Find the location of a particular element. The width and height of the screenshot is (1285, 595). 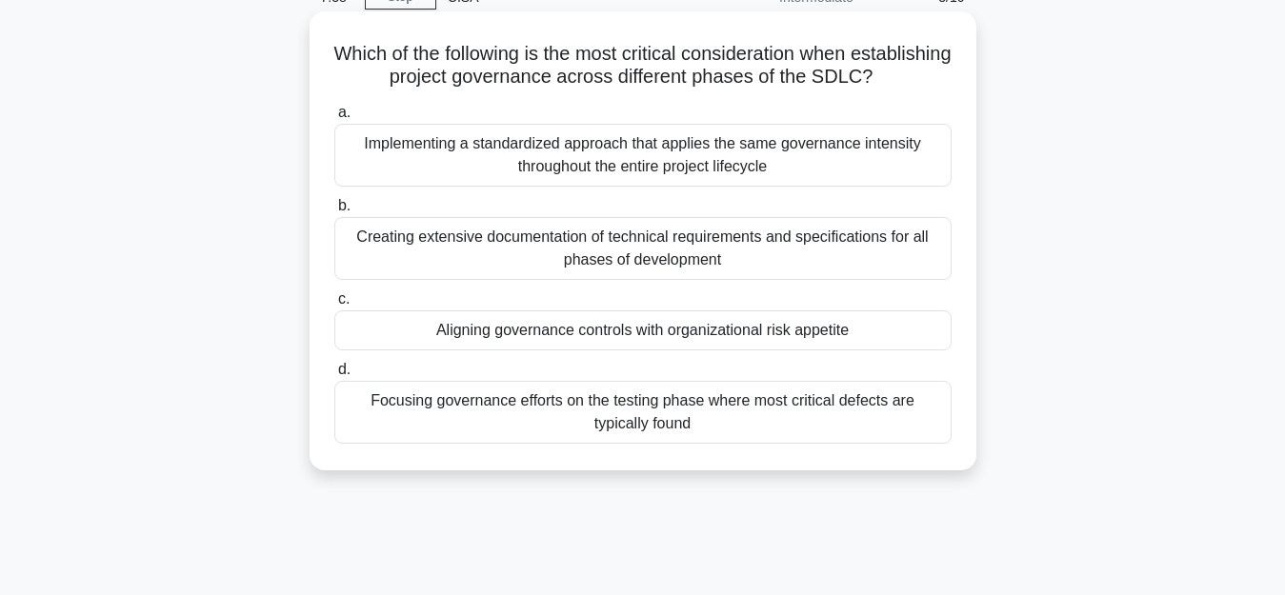

h5: Which of the following is the most critical consideration when establishing project governance ac... is located at coordinates (643, 66).